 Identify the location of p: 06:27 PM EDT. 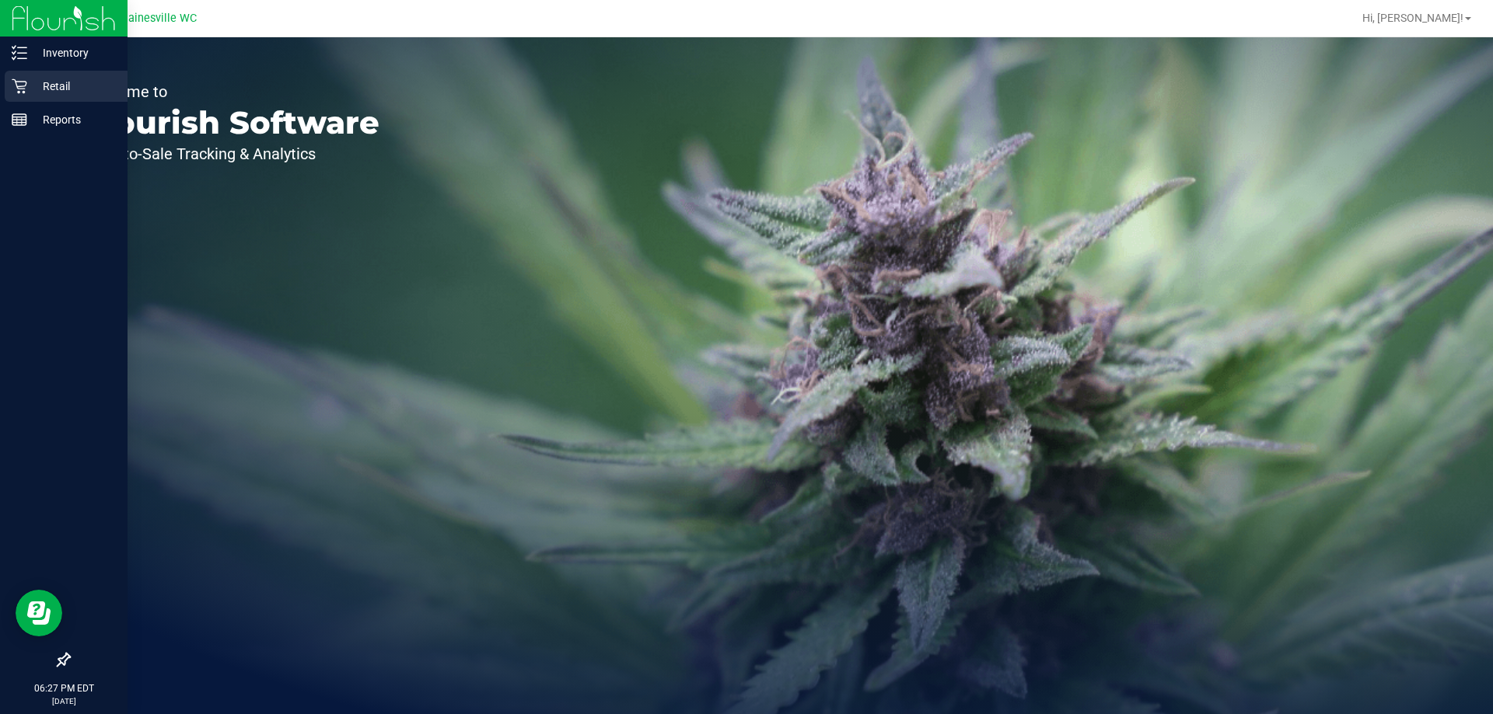
(64, 689).